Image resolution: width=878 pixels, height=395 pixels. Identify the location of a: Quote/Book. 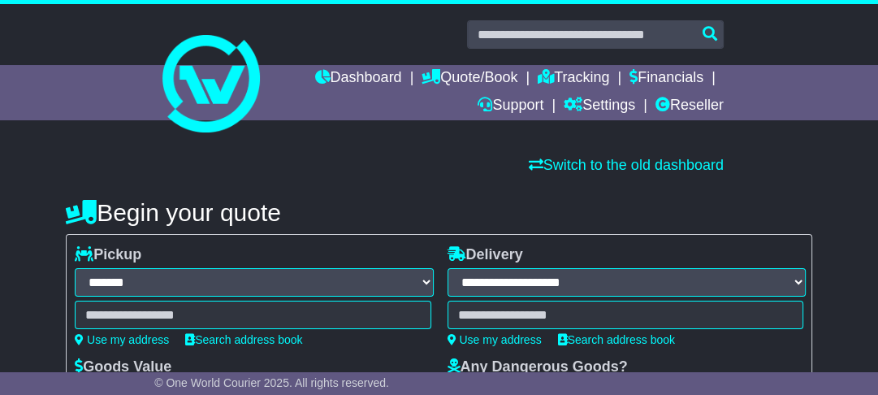
(469, 79).